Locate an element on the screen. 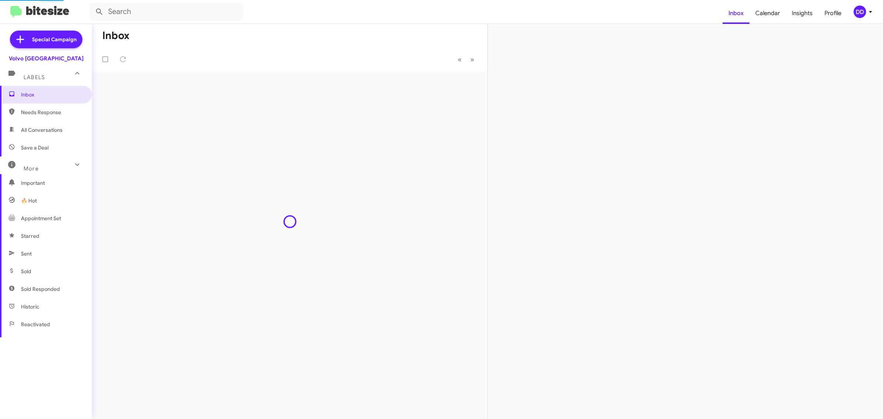  a: Special Campaign is located at coordinates (46, 39).